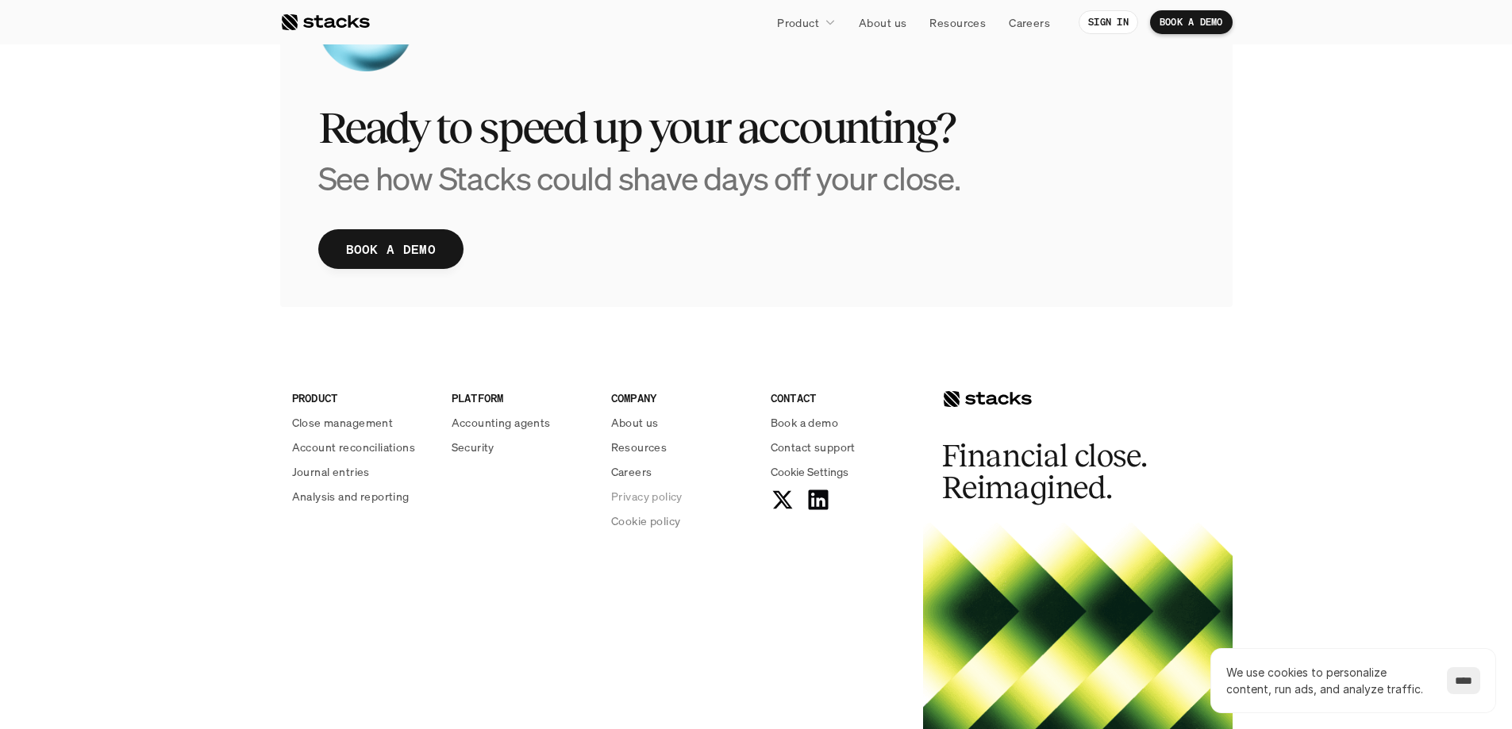 This screenshot has height=729, width=1512. What do you see at coordinates (645, 521) in the screenshot?
I see `p: Cookie policy` at bounding box center [645, 521].